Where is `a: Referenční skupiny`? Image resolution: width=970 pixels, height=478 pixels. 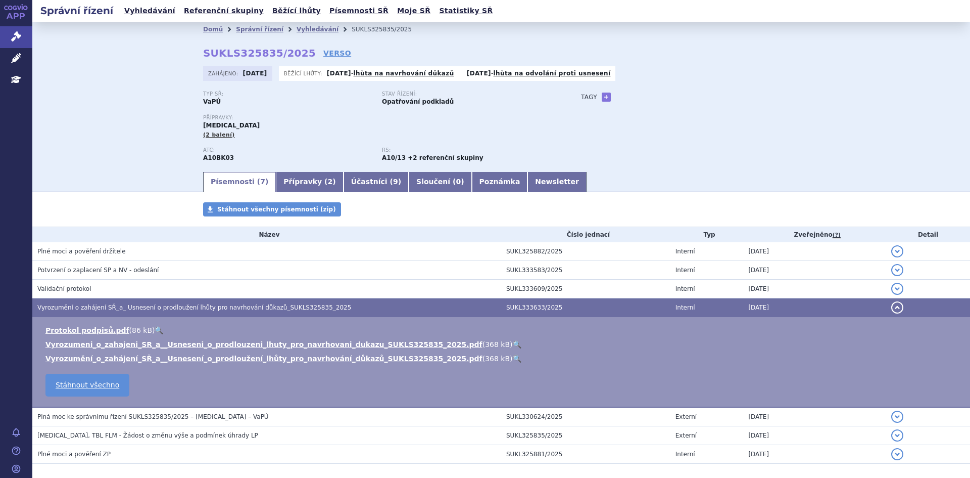 a: Referenční skupiny is located at coordinates (224, 11).